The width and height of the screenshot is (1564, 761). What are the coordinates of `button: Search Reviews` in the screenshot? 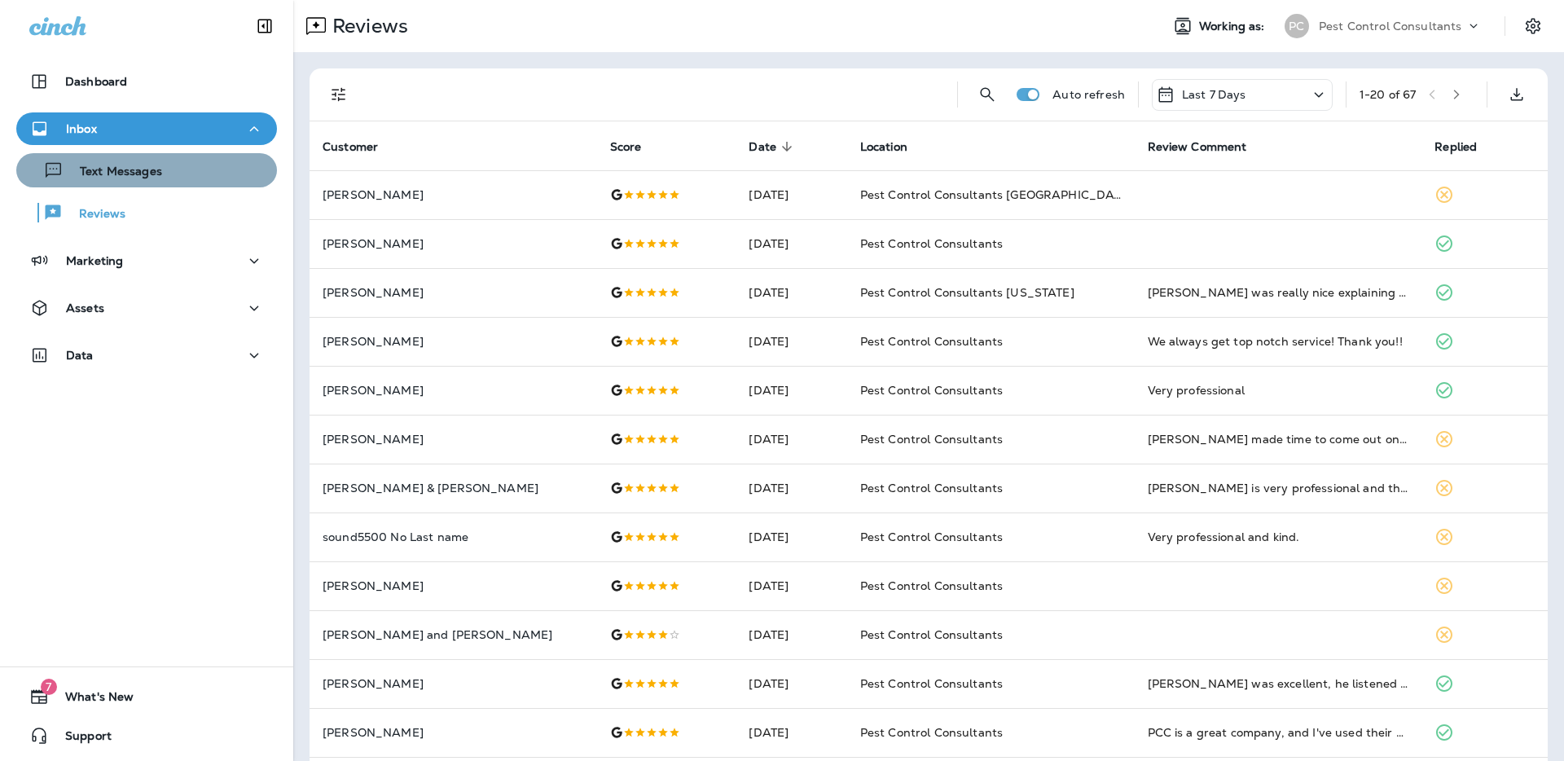 It's located at (987, 94).